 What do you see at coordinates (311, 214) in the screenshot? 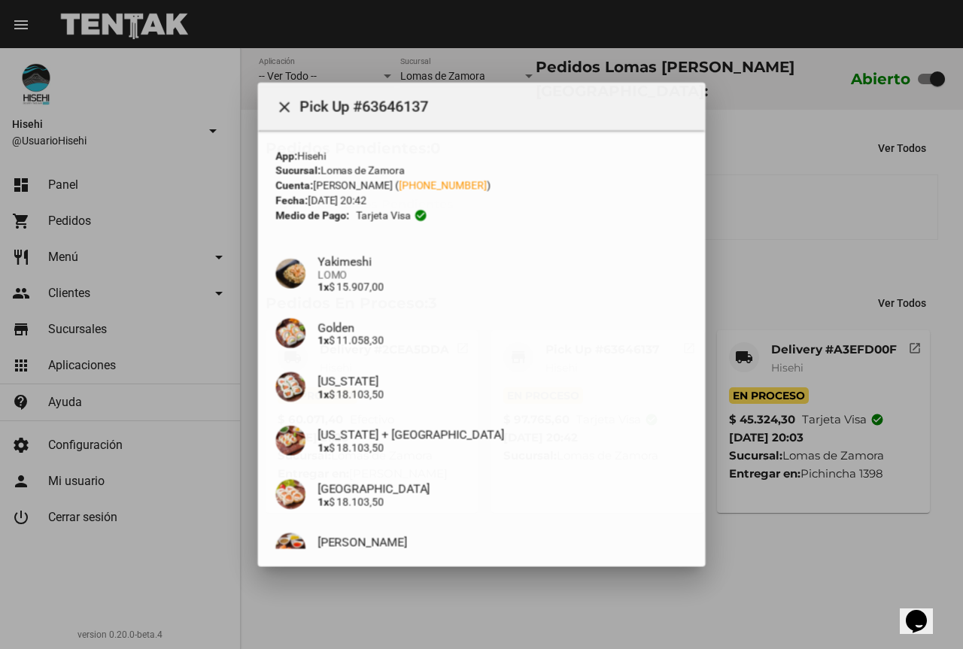
I see `strong: Medio de Pago:` at bounding box center [311, 214].